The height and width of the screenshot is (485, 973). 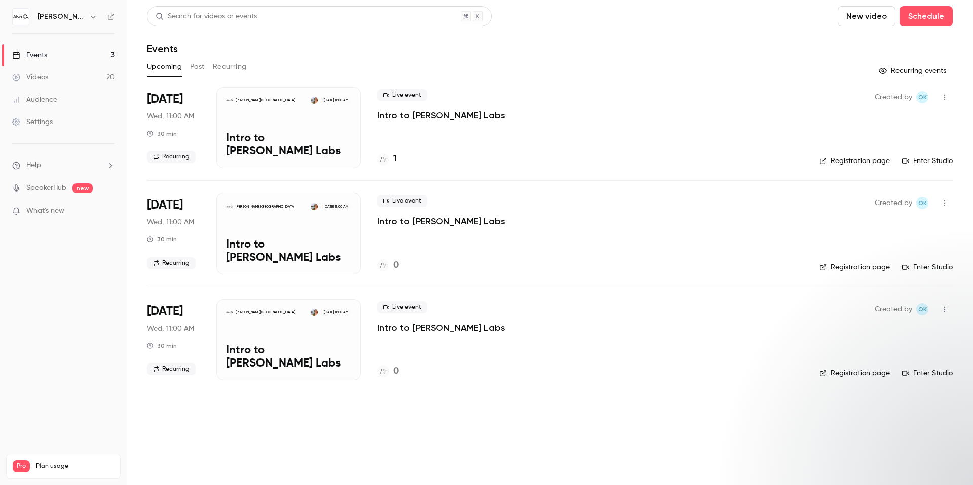 I want to click on div: Oct 22 Wed, 11:00 AM (Europe/Stockholm), so click(x=173, y=128).